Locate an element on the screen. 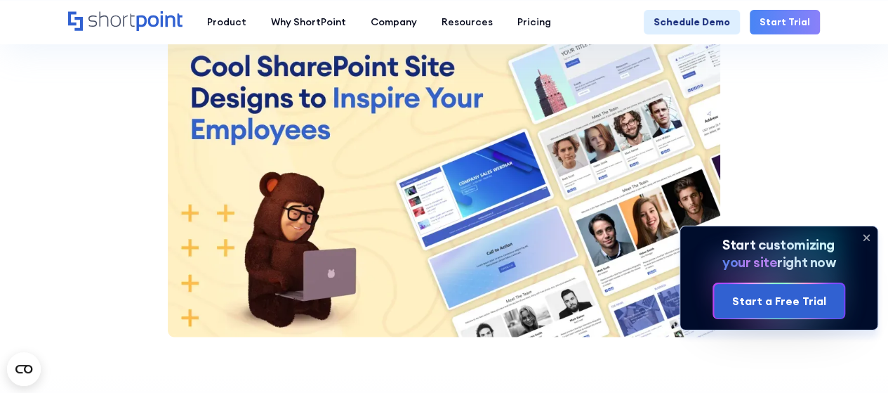 The width and height of the screenshot is (888, 393). div: Why ShortPoint is located at coordinates (308, 22).